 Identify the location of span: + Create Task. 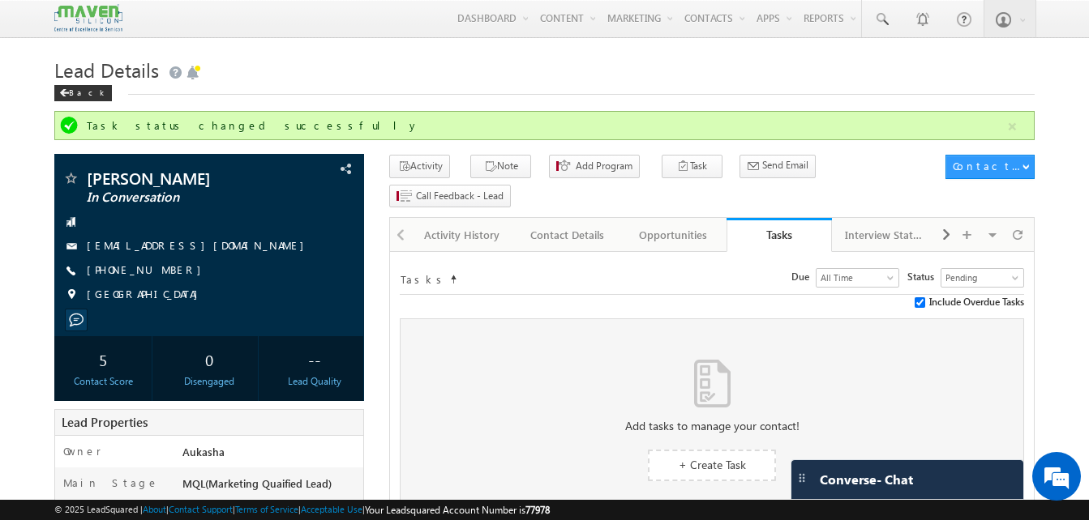
(712, 464).